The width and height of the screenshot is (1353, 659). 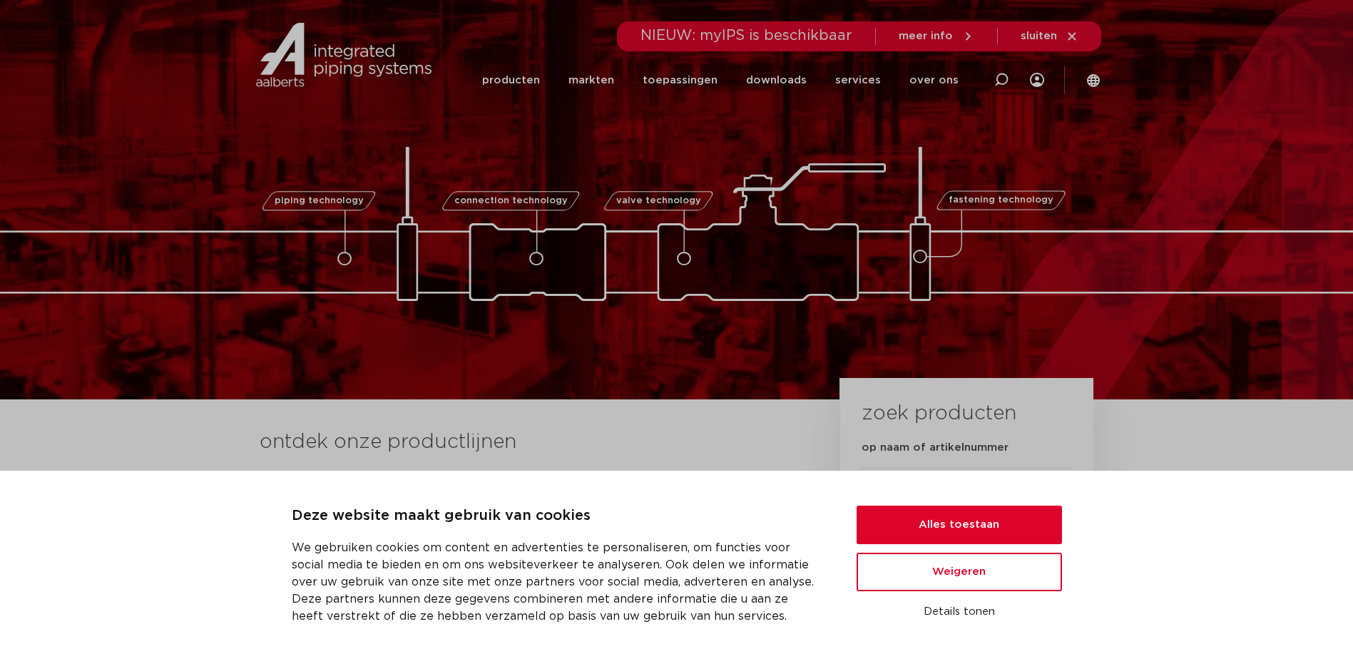 What do you see at coordinates (960, 525) in the screenshot?
I see `button: Alles toestaan` at bounding box center [960, 525].